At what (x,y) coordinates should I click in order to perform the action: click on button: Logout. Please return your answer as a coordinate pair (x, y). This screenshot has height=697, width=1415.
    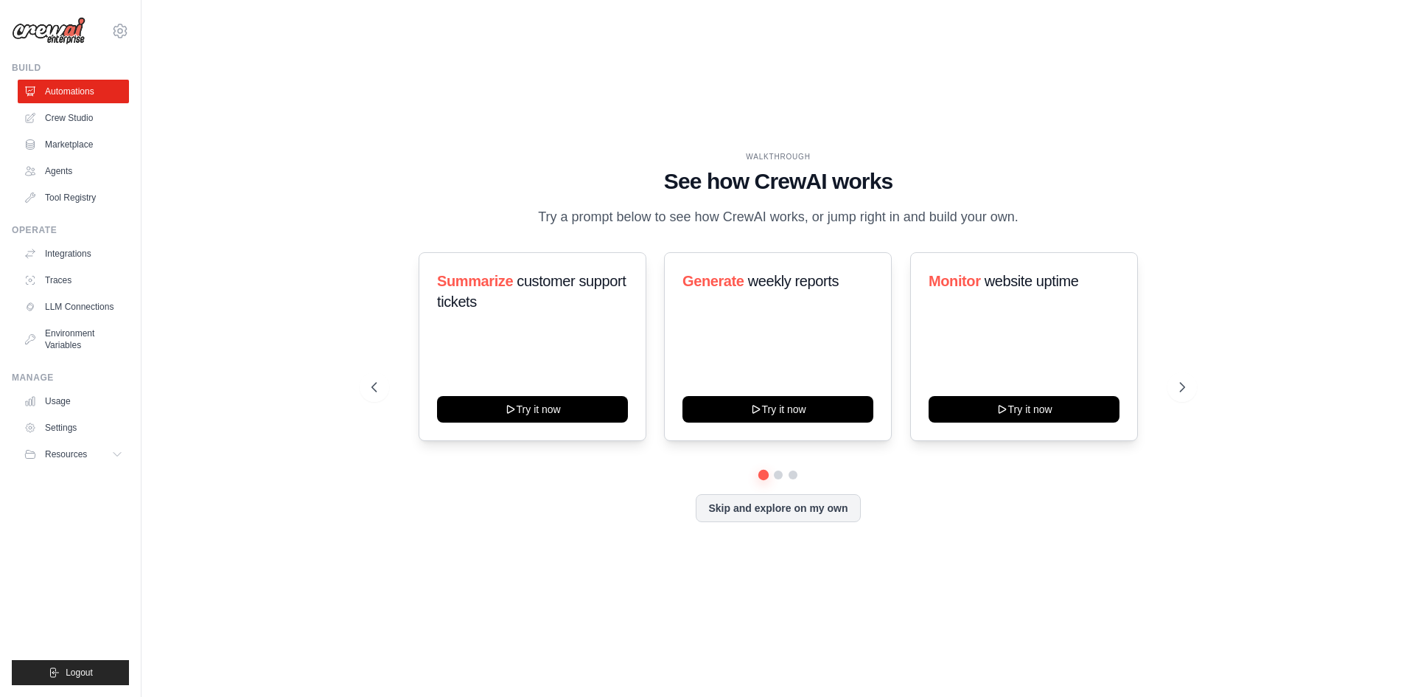
    Looking at the image, I should click on (70, 672).